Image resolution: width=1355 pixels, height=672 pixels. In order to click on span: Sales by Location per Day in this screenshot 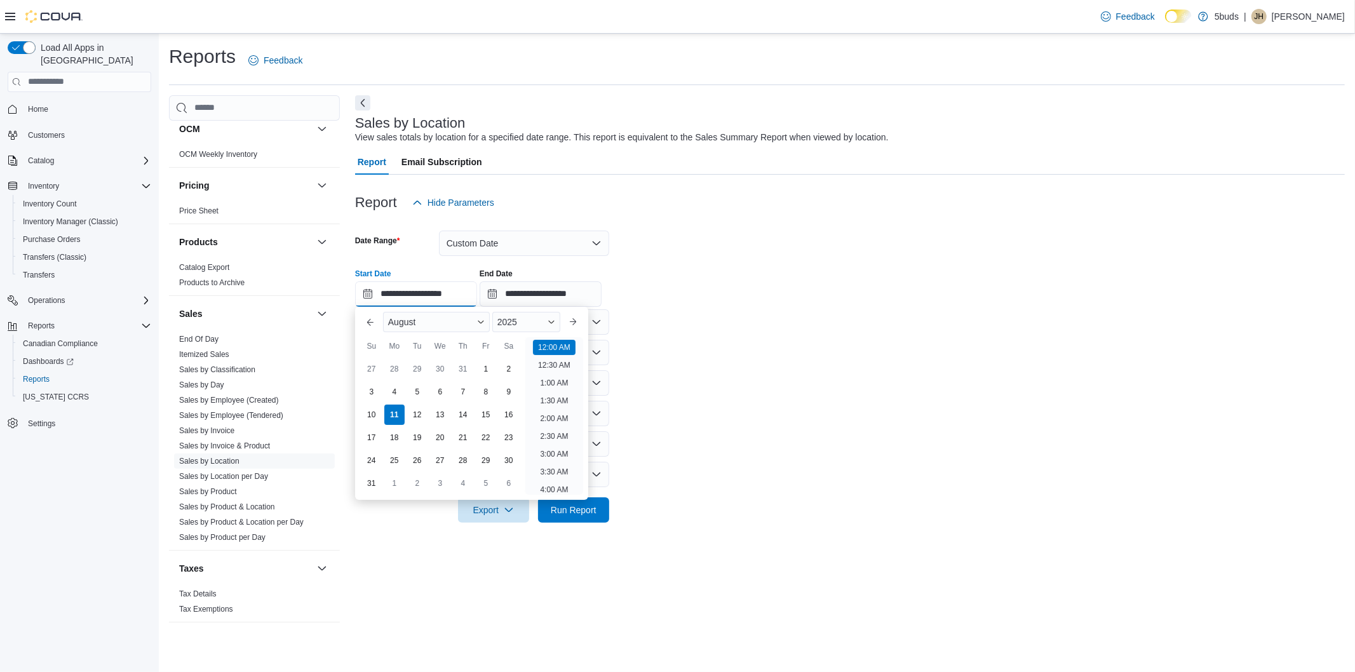, I will do `click(224, 476)`.